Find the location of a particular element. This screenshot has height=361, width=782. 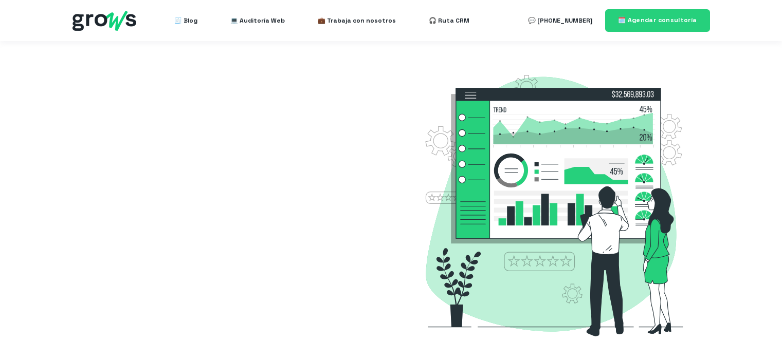

span: 🎧 Ruta CRM is located at coordinates (449, 21).